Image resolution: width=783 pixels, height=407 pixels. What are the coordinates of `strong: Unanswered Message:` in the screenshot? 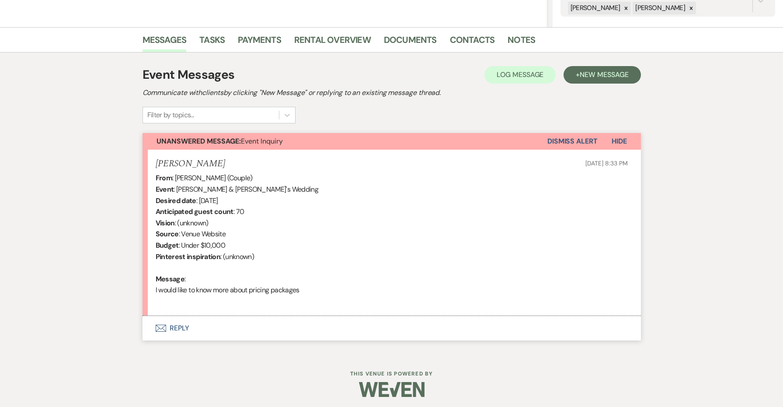 It's located at (199, 141).